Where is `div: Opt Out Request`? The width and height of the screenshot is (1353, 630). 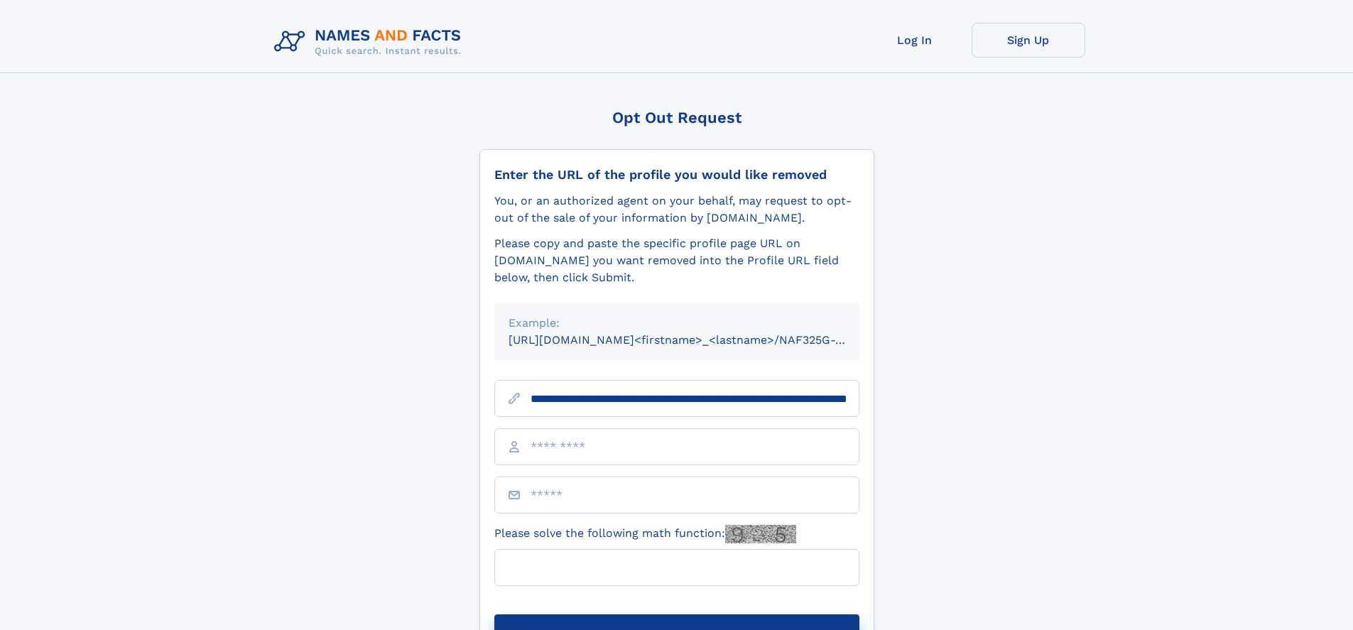
div: Opt Out Request is located at coordinates (677, 117).